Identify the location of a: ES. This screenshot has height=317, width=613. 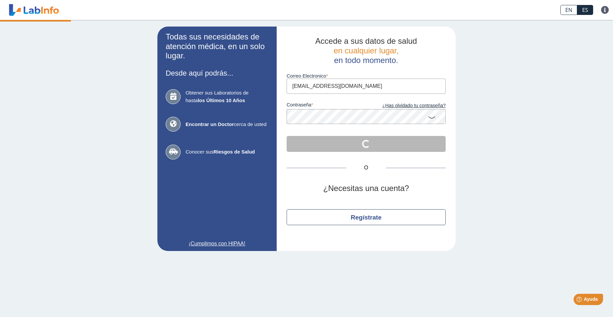
(585, 10).